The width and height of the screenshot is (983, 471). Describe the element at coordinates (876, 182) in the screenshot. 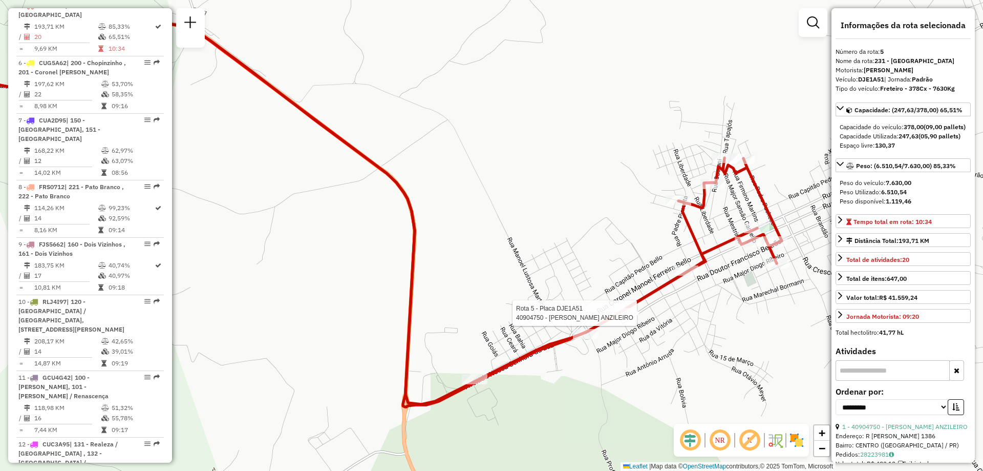

I see `span: Peso do veículo:` at that location.